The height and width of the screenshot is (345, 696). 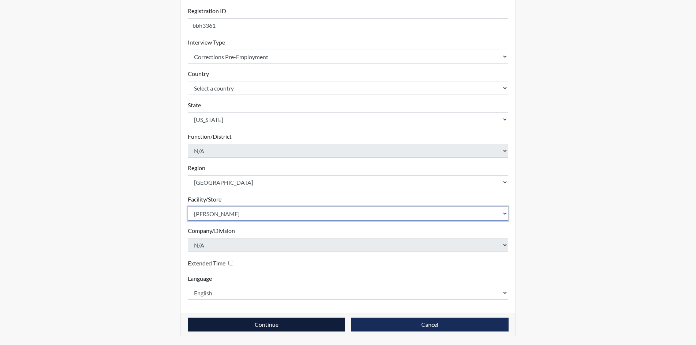 I want to click on label: Language, so click(x=200, y=279).